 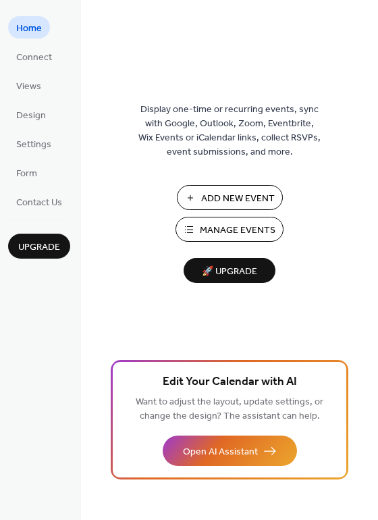 I want to click on button: Open AI Assistant, so click(x=230, y=451).